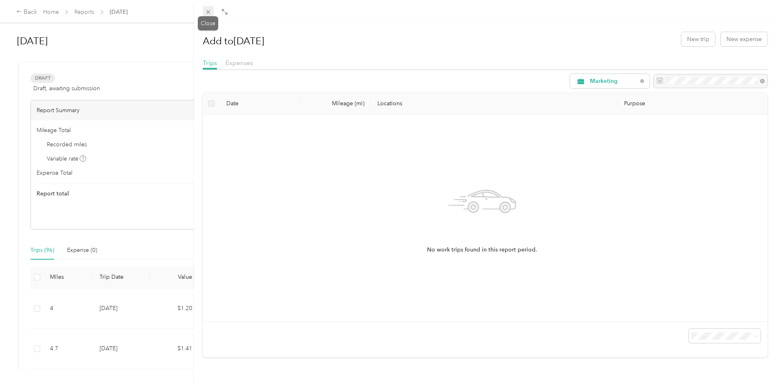  I want to click on th: Date, so click(260, 104).